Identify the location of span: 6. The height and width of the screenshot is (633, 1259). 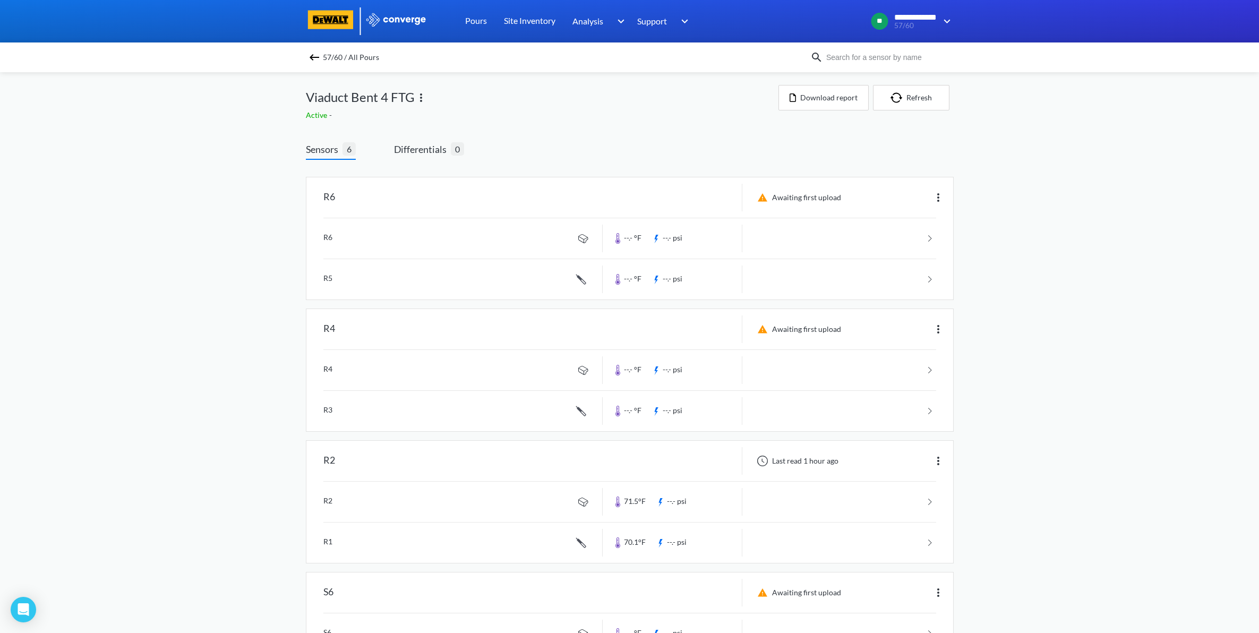
(349, 149).